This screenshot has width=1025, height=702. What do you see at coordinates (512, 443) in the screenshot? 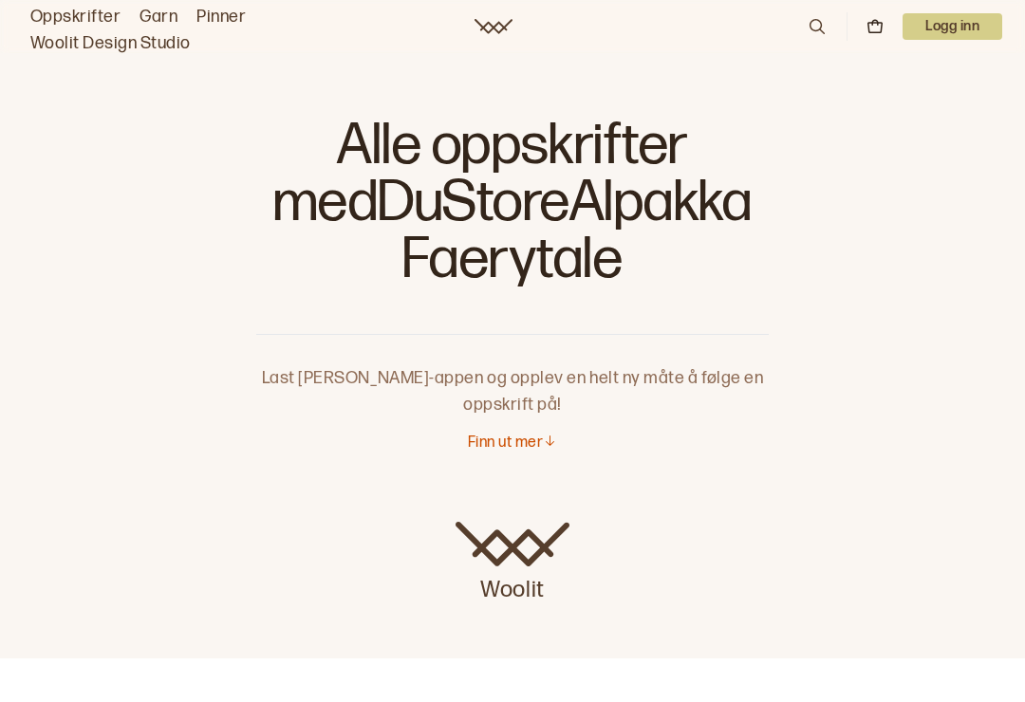
I see `button: Finn ut mer` at bounding box center [512, 443].